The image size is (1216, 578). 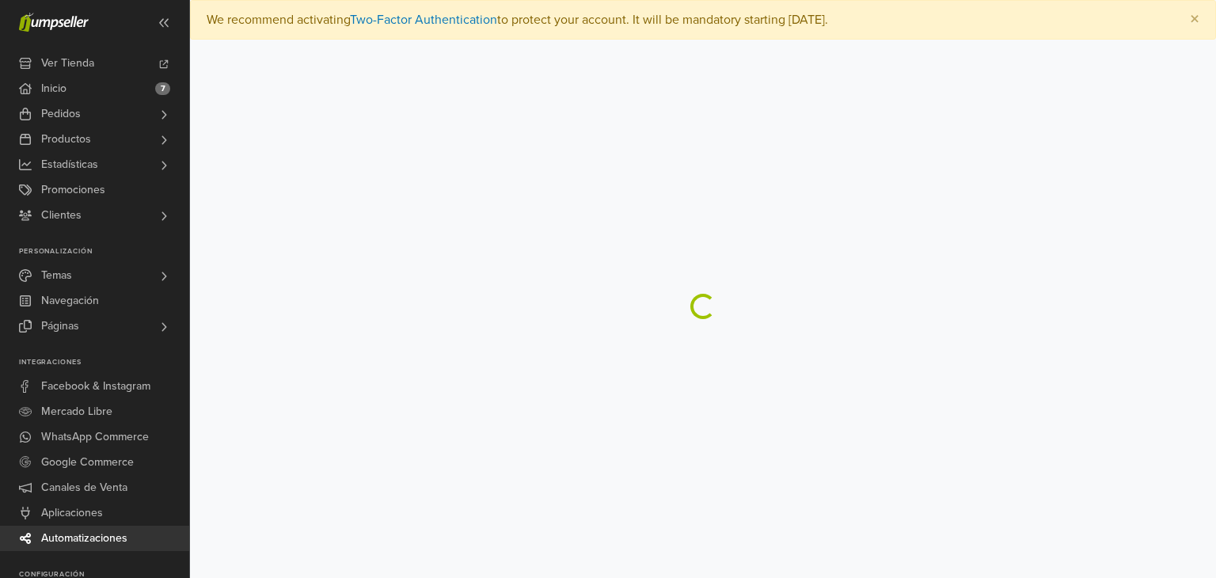 I want to click on span: Productos, so click(x=66, y=139).